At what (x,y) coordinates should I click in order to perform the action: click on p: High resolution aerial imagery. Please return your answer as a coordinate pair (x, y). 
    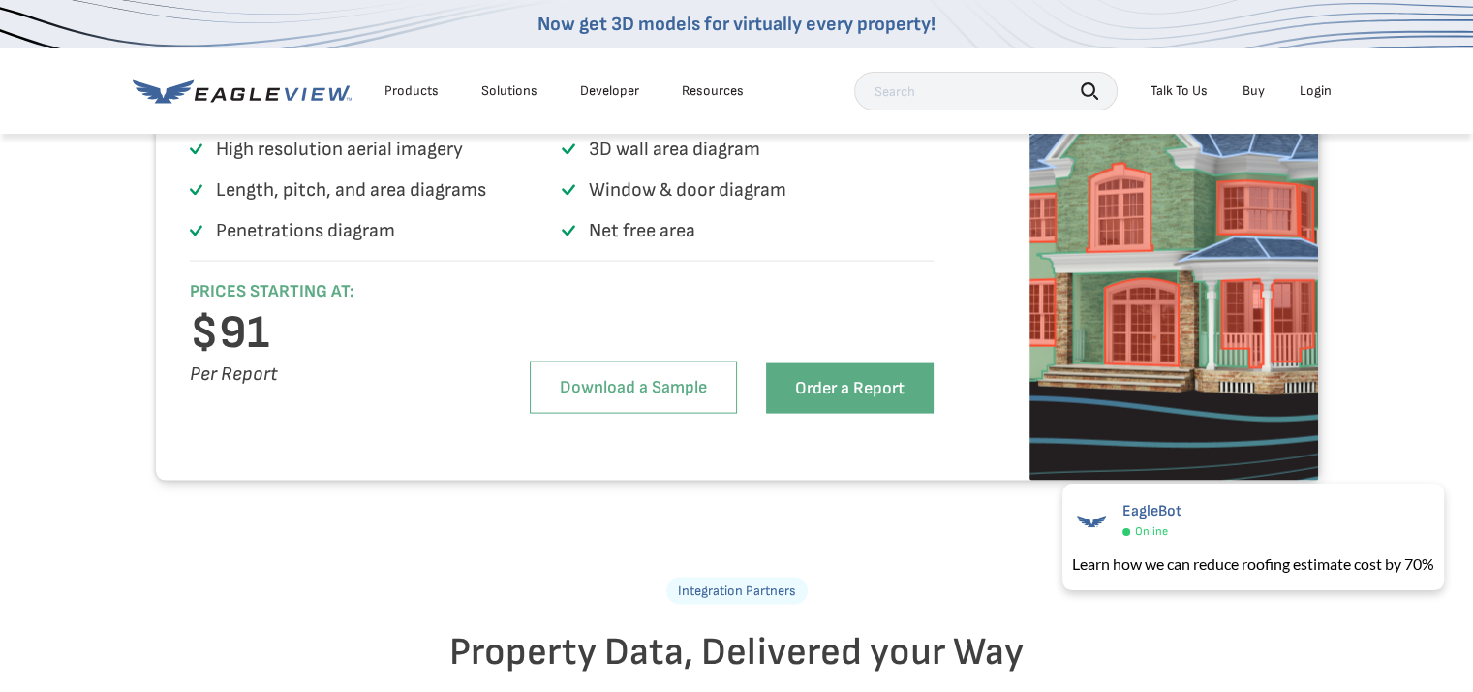
    Looking at the image, I should click on (339, 149).